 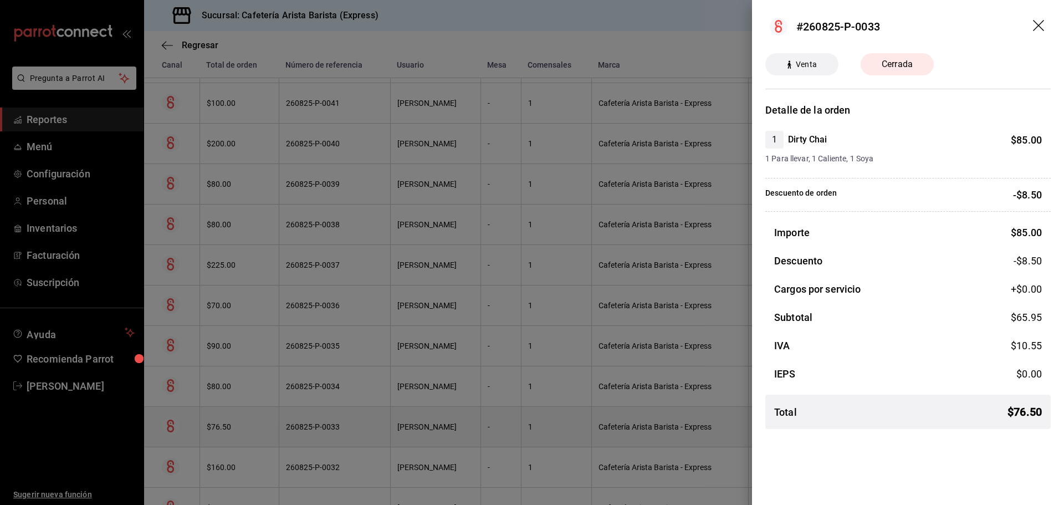 I want to click on span: Cerrada, so click(x=897, y=64).